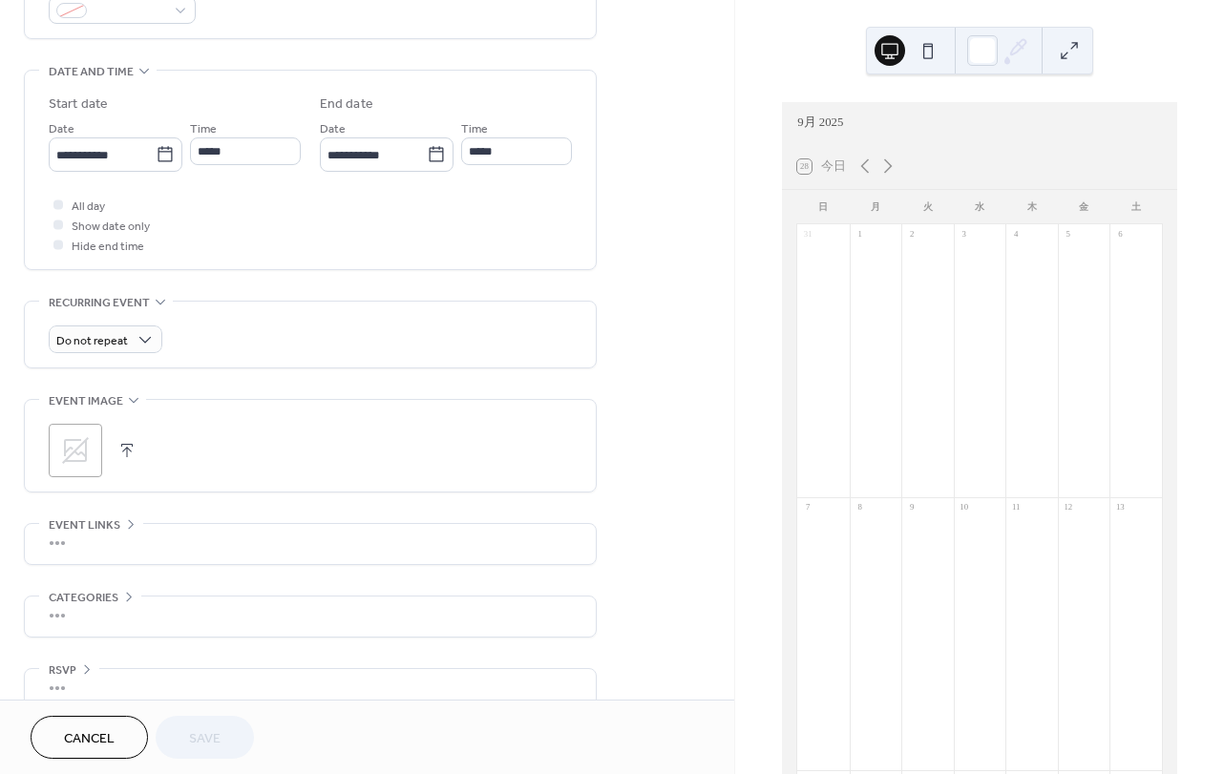 Image resolution: width=1224 pixels, height=774 pixels. I want to click on span: Cancel, so click(89, 739).